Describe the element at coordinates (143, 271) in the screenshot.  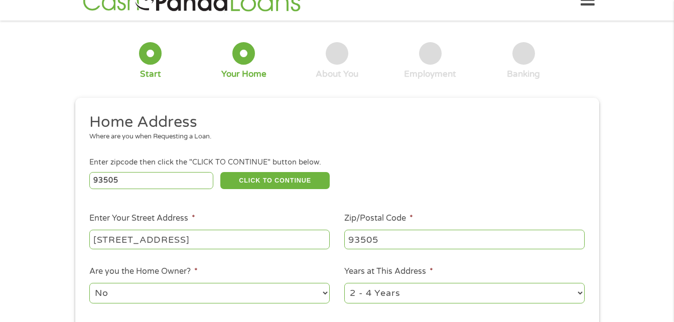
I see `label: Are you the Home Owner?` at that location.